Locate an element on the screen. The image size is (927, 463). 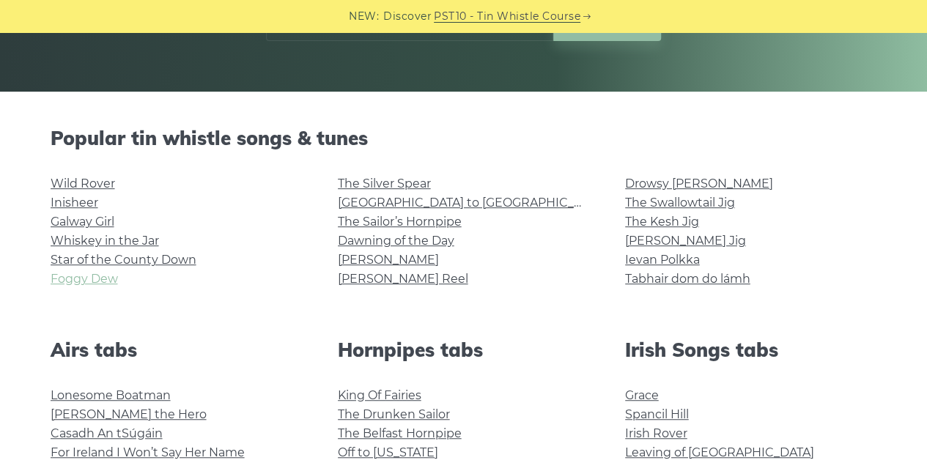
a: The Kesh Jig is located at coordinates (662, 221).